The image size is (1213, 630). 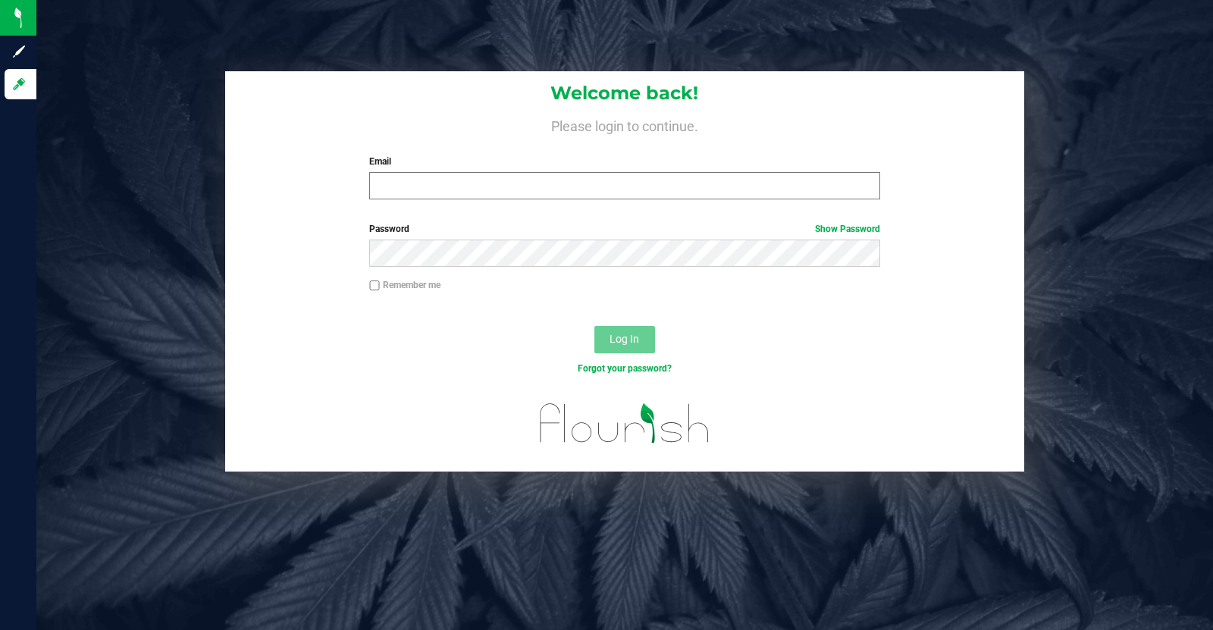 What do you see at coordinates (374, 286) in the screenshot?
I see `input: Remember me` at bounding box center [374, 286].